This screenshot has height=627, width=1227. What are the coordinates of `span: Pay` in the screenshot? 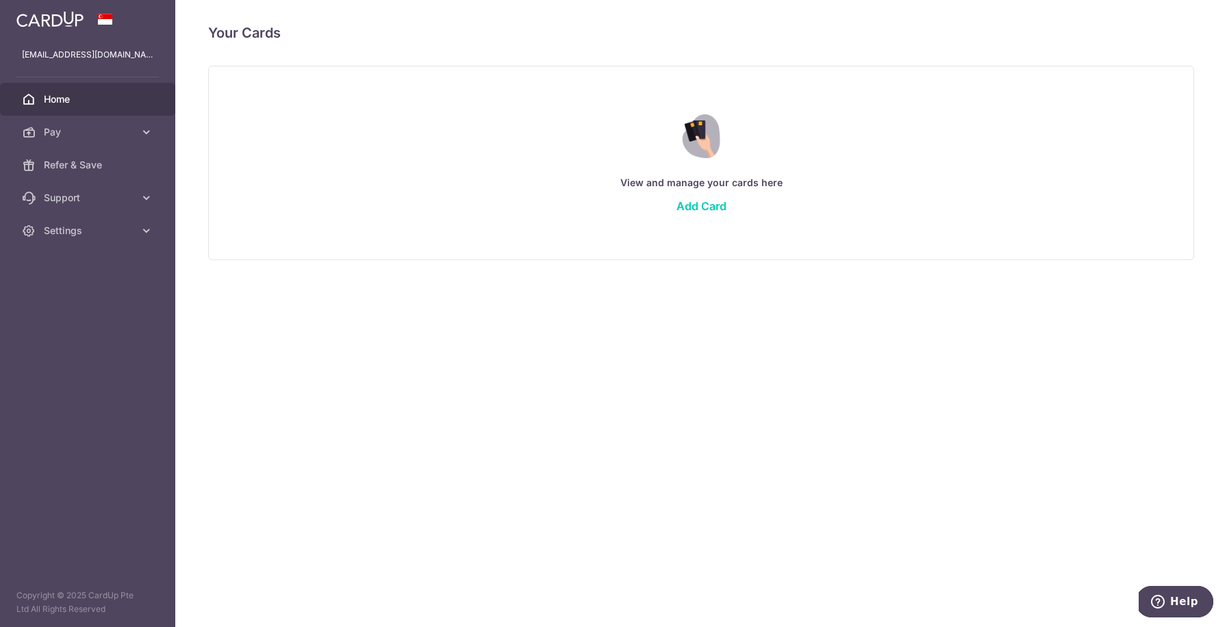 It's located at (89, 132).